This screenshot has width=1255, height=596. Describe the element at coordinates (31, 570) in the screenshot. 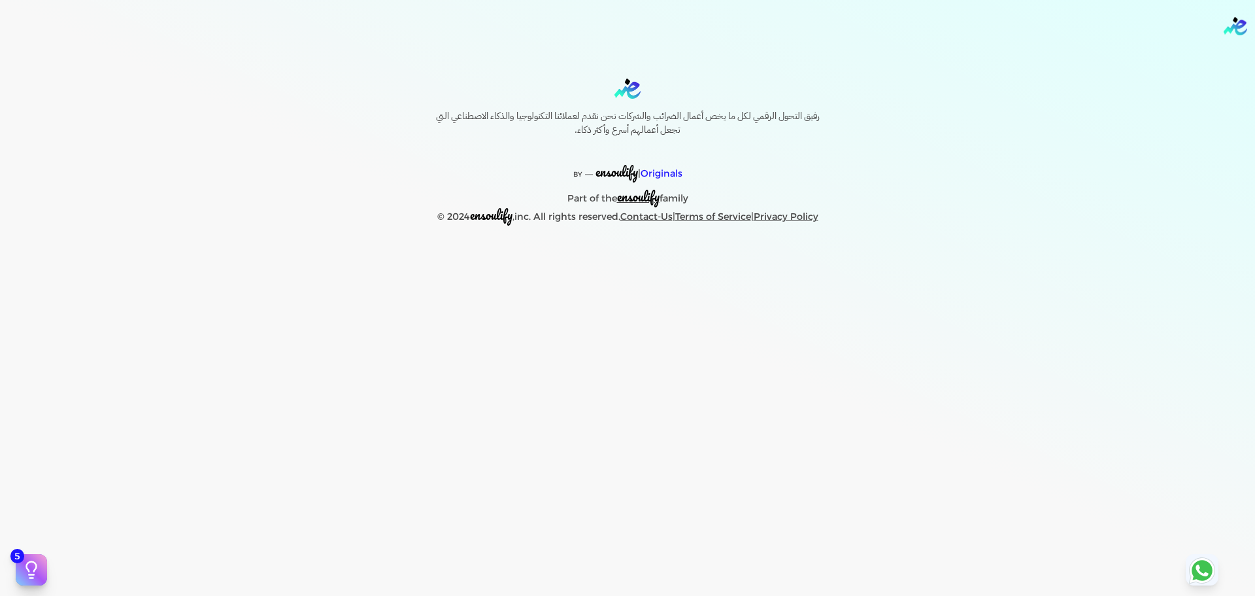

I see `button: 5` at that location.